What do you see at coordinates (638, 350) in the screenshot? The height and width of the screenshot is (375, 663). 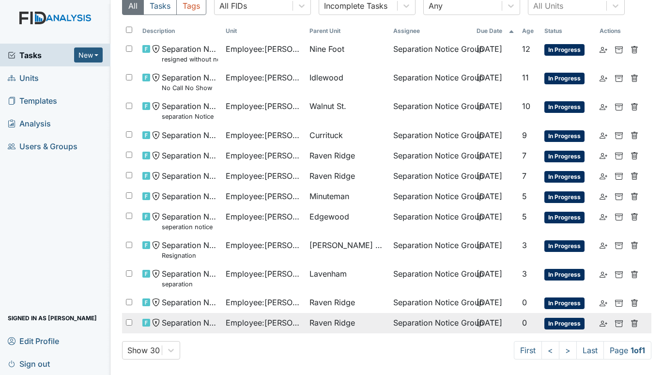 I see `strong: 1 of 1` at bounding box center [638, 350].